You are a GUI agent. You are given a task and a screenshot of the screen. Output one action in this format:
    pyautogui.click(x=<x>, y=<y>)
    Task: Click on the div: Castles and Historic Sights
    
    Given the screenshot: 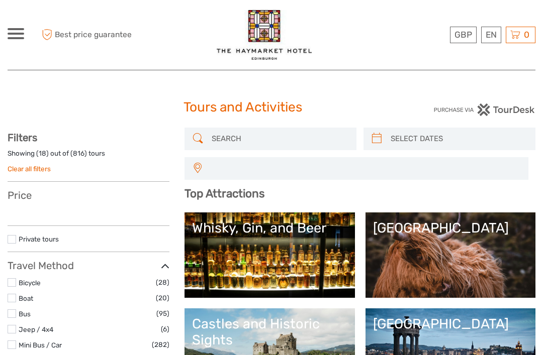 What is the action you would take?
    pyautogui.click(x=269, y=332)
    